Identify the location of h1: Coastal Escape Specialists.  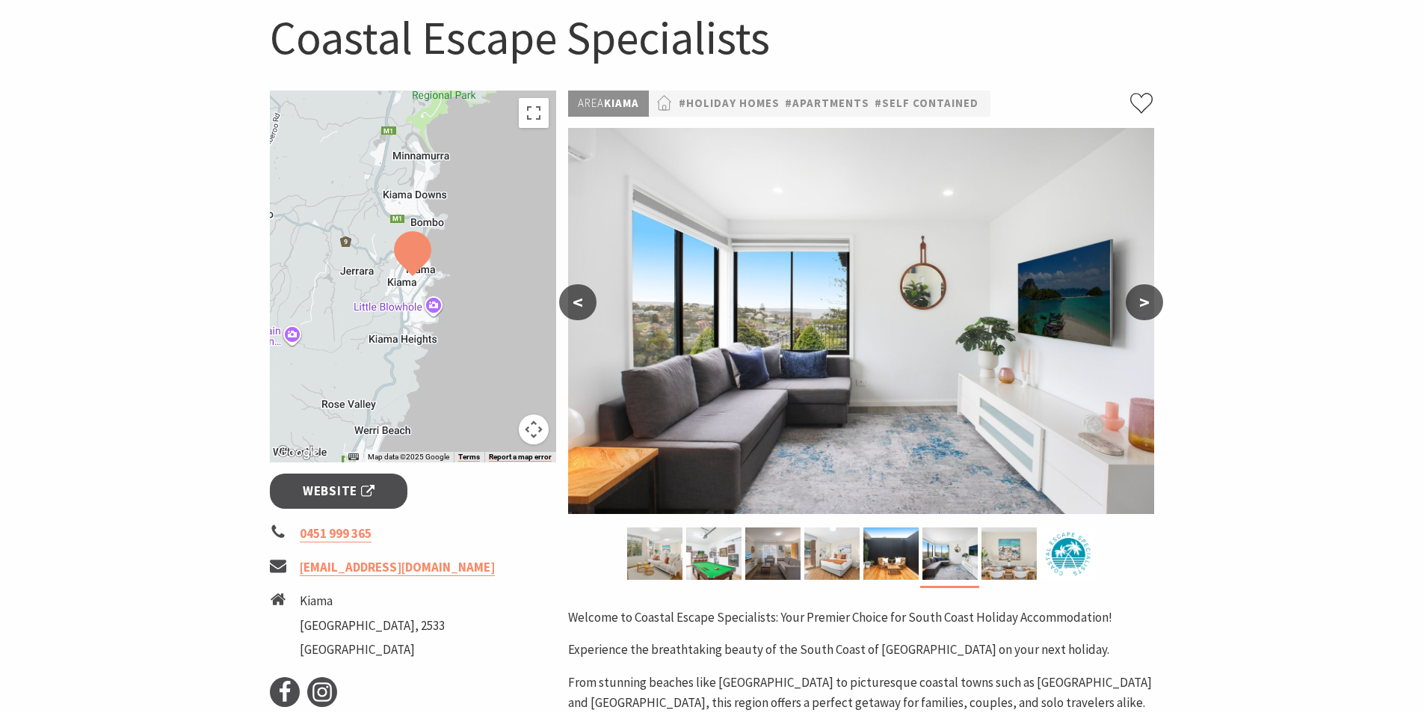
(713, 37).